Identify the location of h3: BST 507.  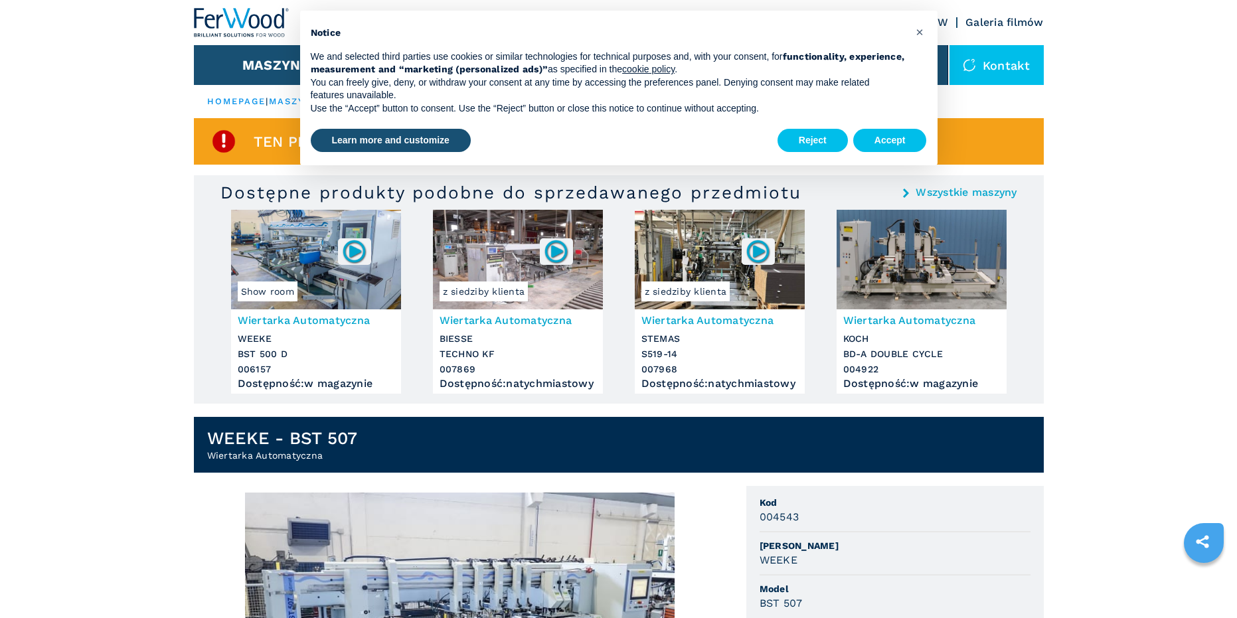
(781, 603).